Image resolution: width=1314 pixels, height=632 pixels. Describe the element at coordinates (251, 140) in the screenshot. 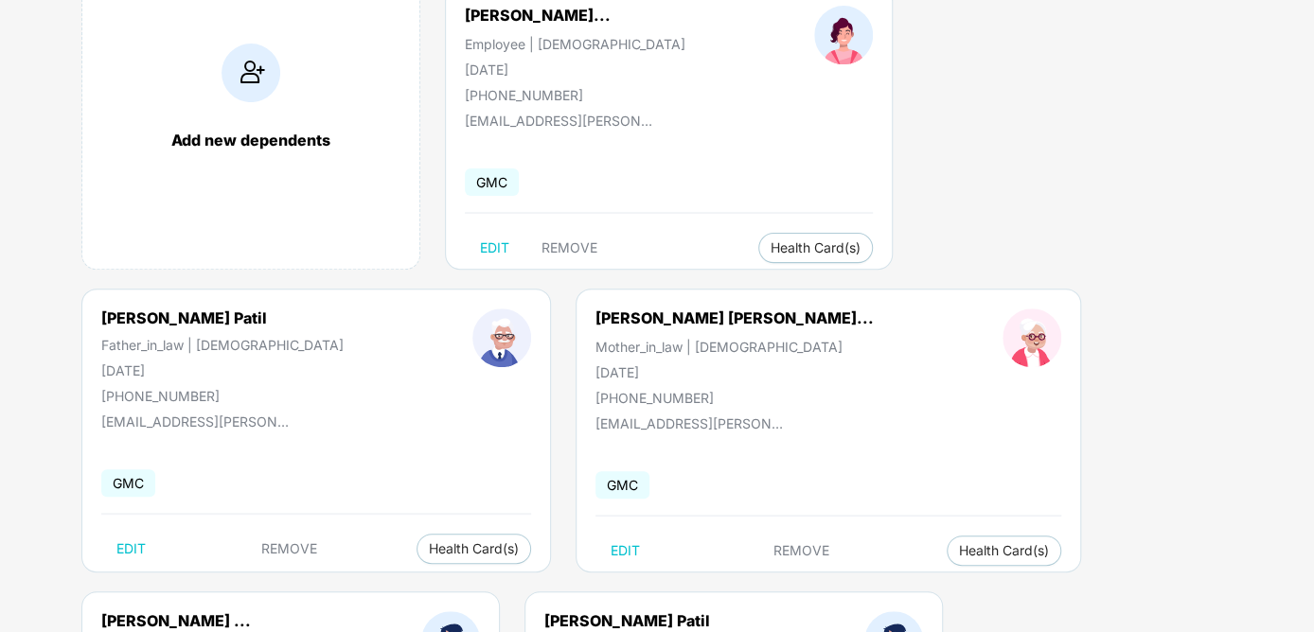

I see `div: Add new dependents` at that location.